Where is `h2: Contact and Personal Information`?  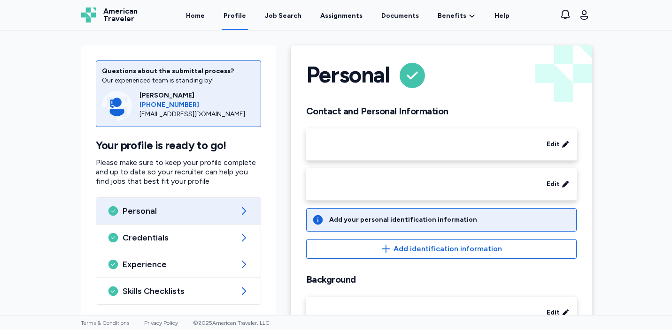 h2: Contact and Personal Information is located at coordinates (441, 111).